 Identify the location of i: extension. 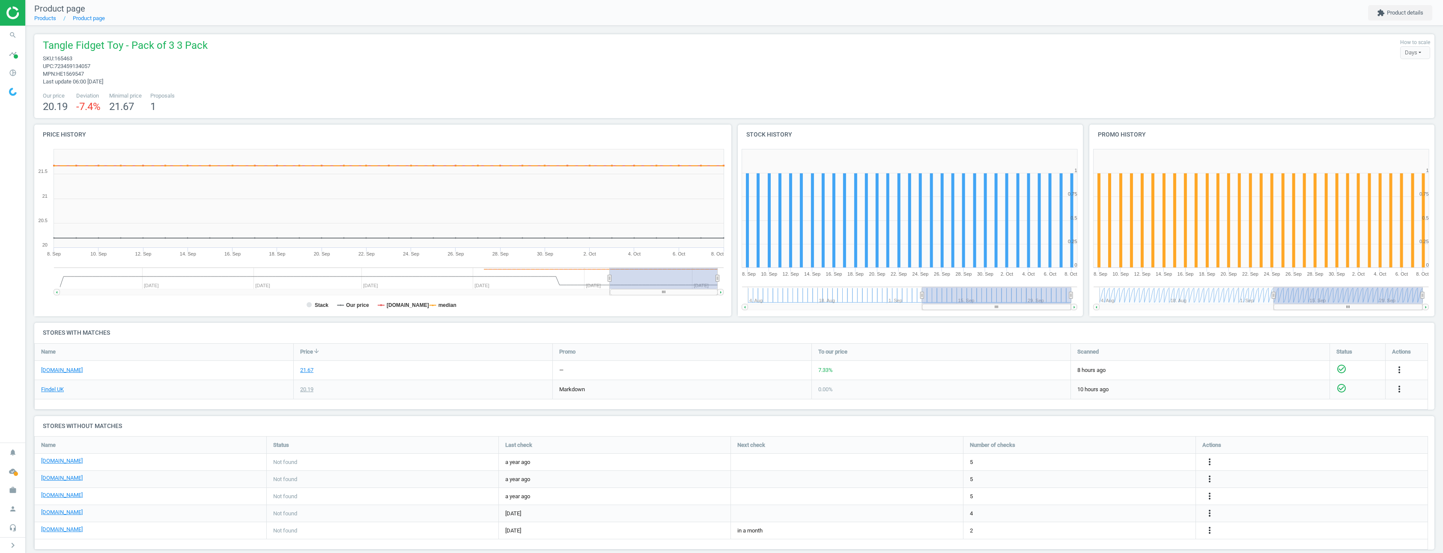
(1381, 13).